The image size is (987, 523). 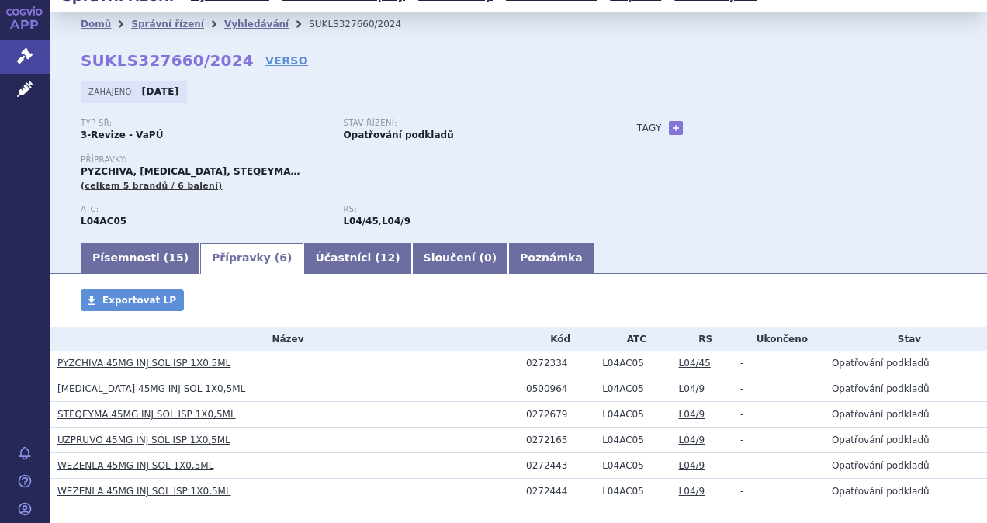 What do you see at coordinates (140, 258) in the screenshot?
I see `a: Písemnosti (15)` at bounding box center [140, 258].